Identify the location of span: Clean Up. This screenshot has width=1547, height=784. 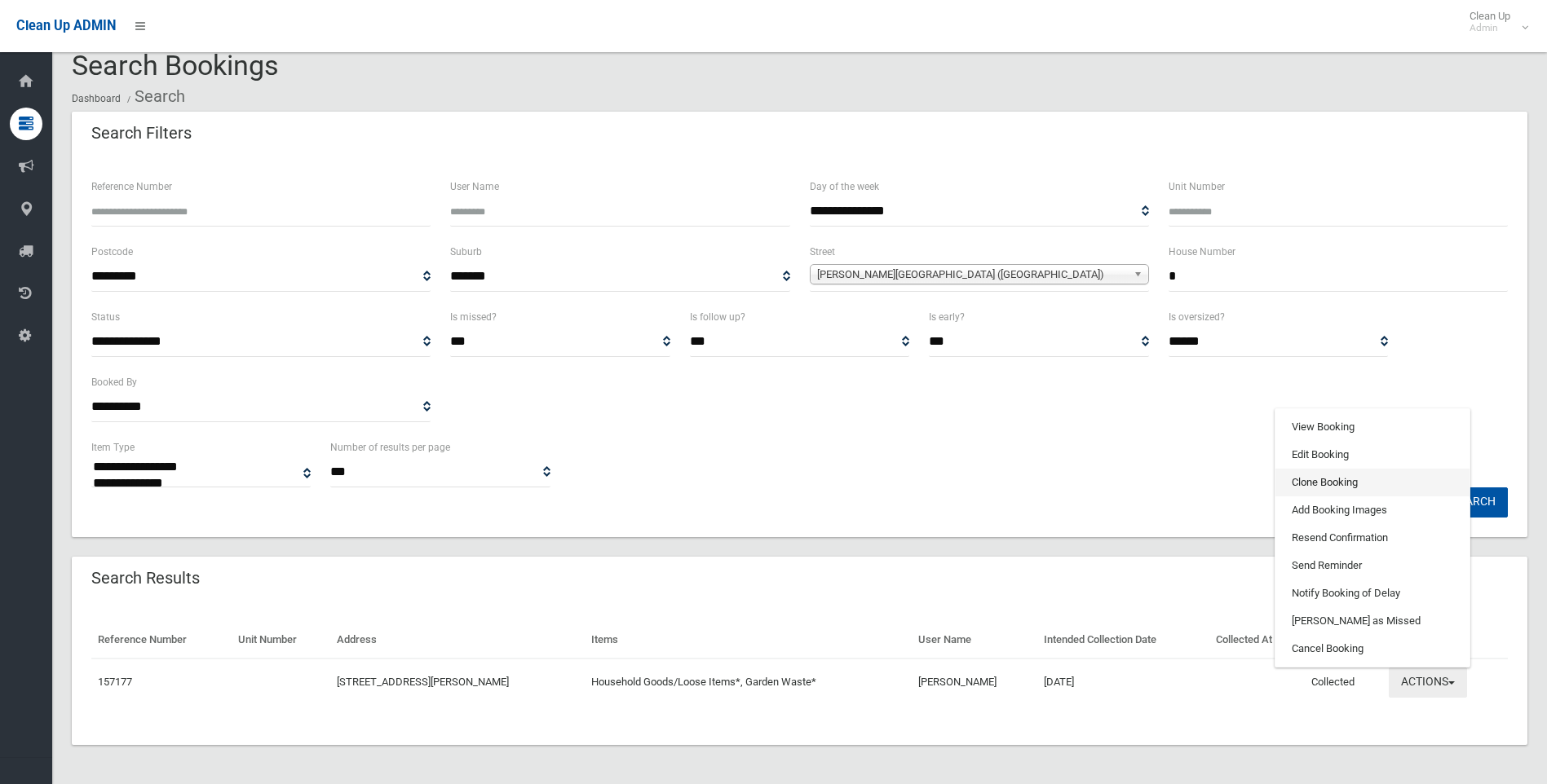
(1494, 22).